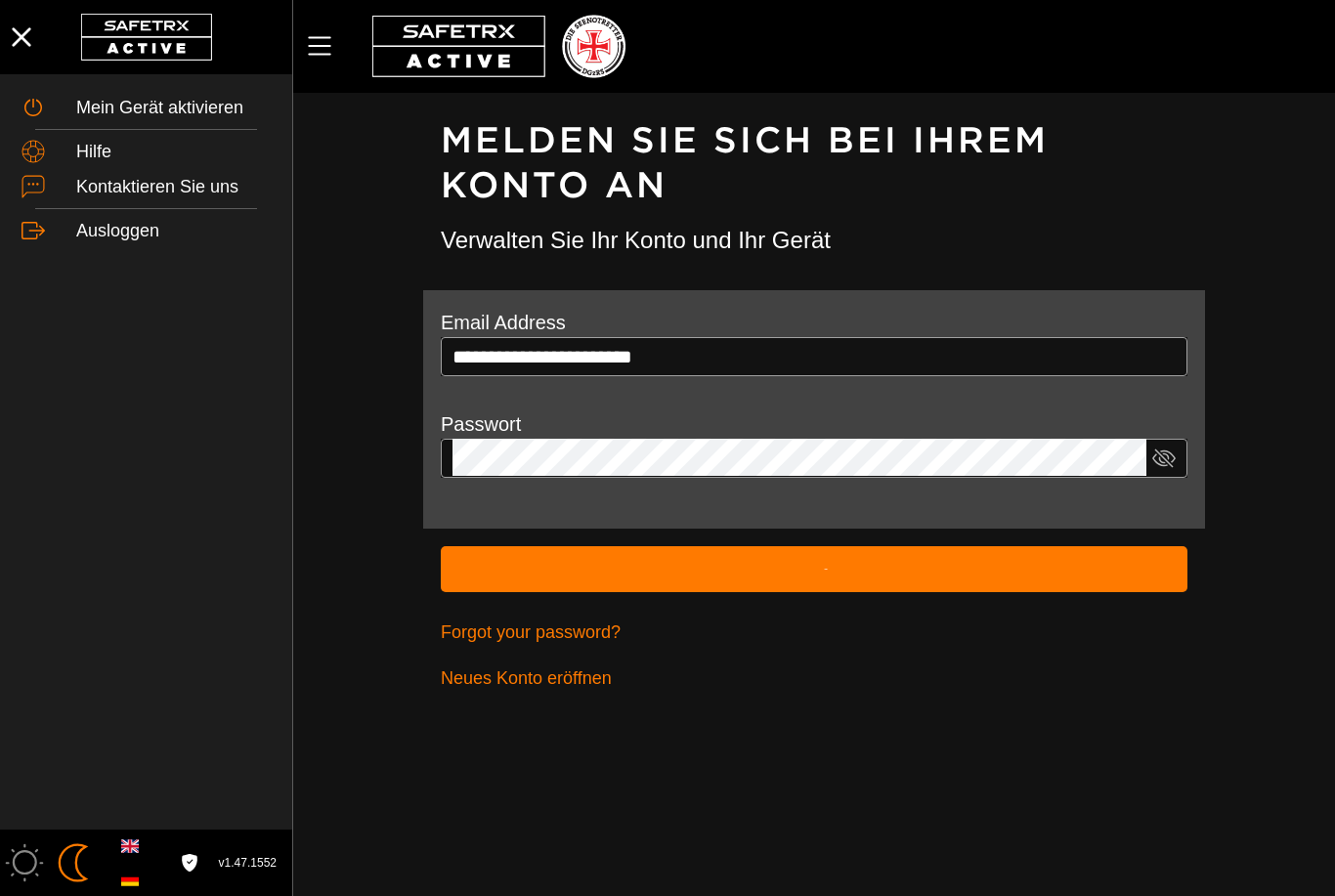 The height and width of the screenshot is (896, 1335). Describe the element at coordinates (74, 863) in the screenshot. I see `img: ModeDark.svg` at that location.